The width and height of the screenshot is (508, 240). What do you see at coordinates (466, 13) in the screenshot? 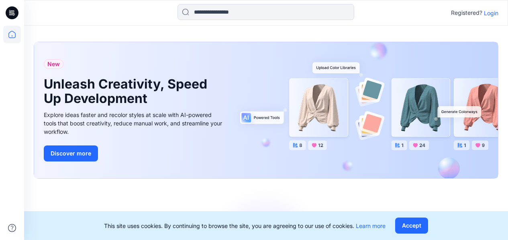
I see `p: Registered?` at bounding box center [466, 13].